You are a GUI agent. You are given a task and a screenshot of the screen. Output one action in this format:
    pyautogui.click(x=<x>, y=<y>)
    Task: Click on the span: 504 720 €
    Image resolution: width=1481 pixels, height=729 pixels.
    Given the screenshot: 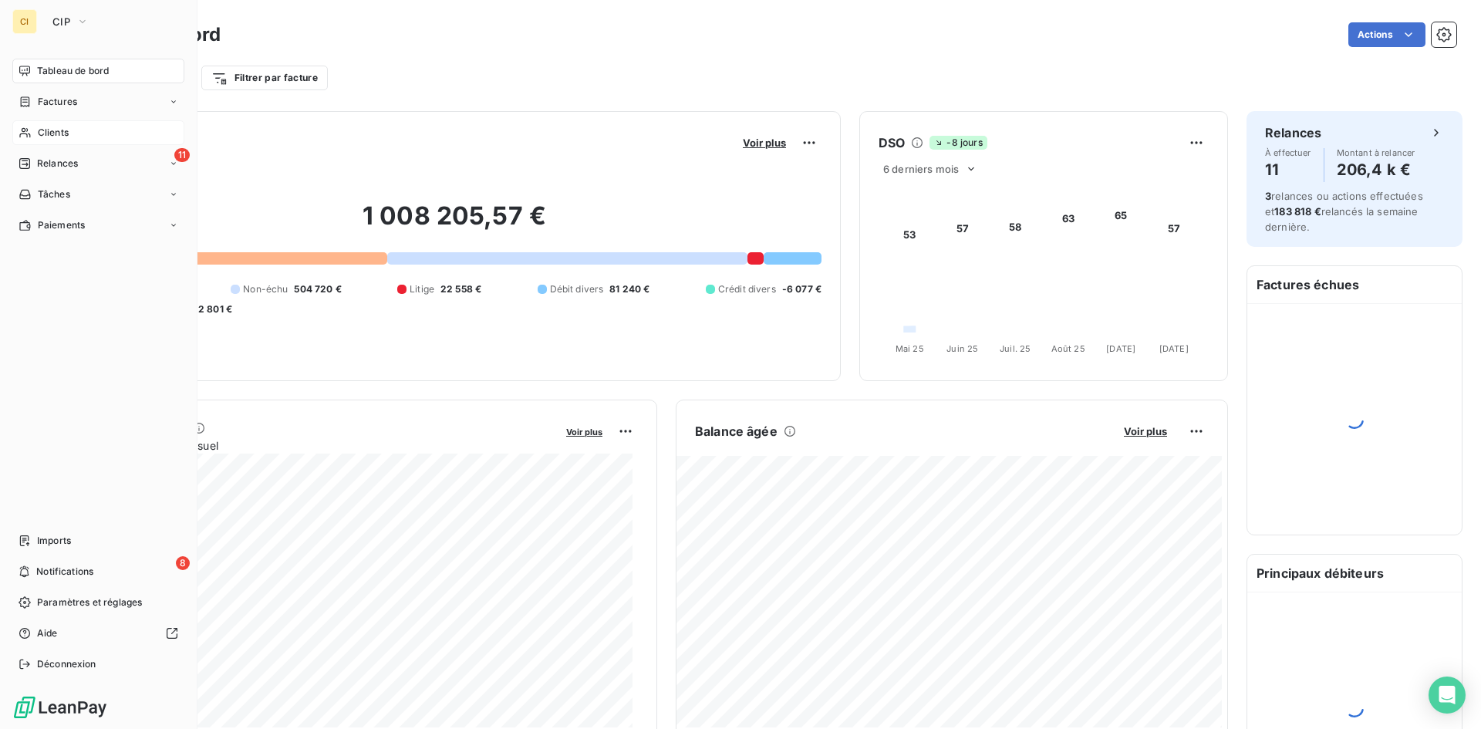 What is the action you would take?
    pyautogui.click(x=317, y=289)
    